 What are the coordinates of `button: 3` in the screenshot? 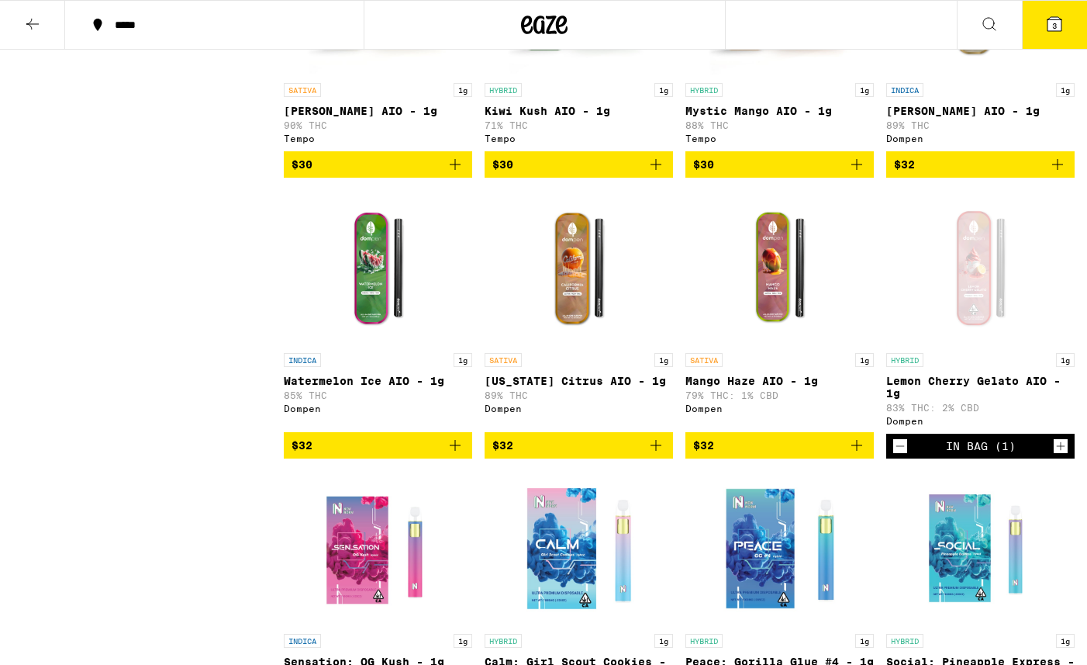 It's located at (1055, 25).